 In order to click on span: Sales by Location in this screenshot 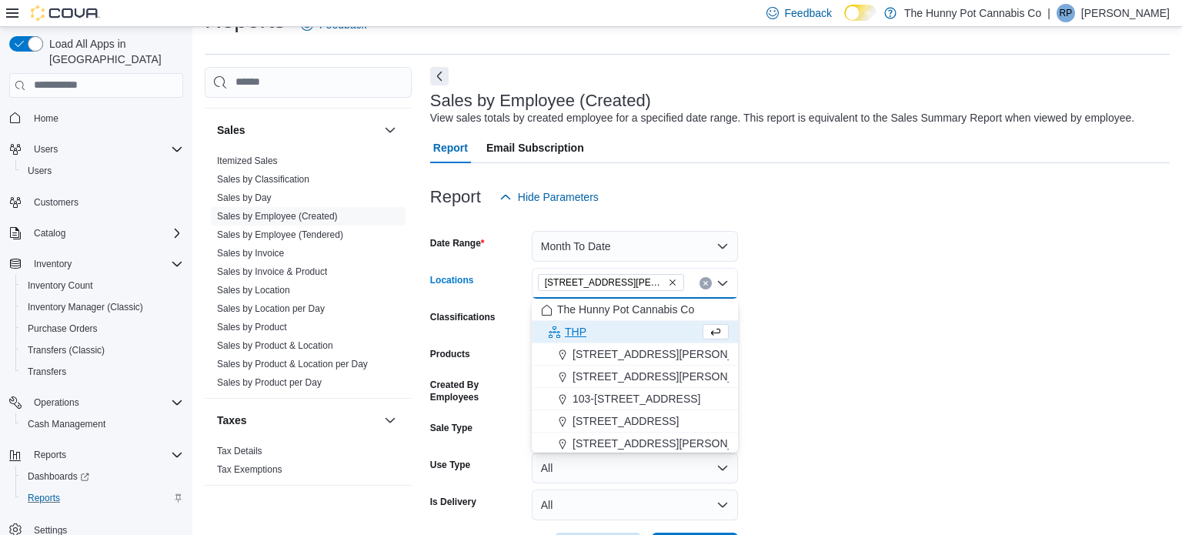, I will do `click(253, 290)`.